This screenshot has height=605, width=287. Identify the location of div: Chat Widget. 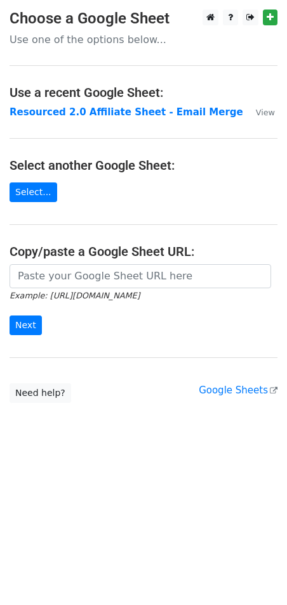
(255, 575).